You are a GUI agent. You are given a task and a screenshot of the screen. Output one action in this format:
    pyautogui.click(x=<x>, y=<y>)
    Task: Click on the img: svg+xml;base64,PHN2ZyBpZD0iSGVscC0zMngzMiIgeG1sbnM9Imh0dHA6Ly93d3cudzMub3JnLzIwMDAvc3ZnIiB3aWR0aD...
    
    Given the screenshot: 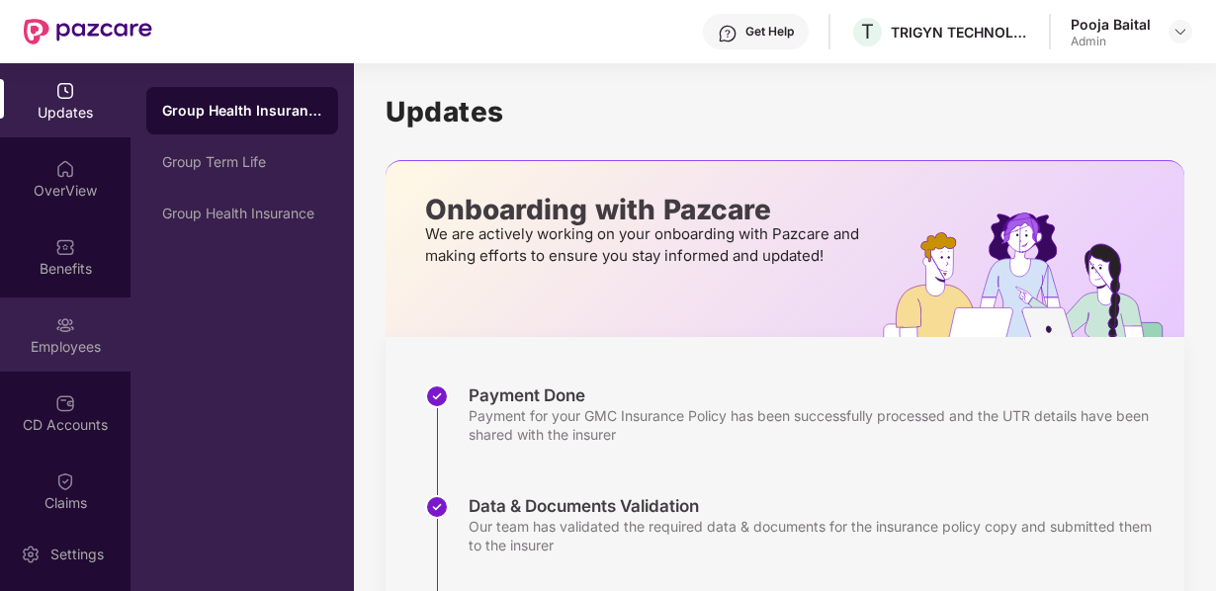 What is the action you would take?
    pyautogui.click(x=727, y=34)
    